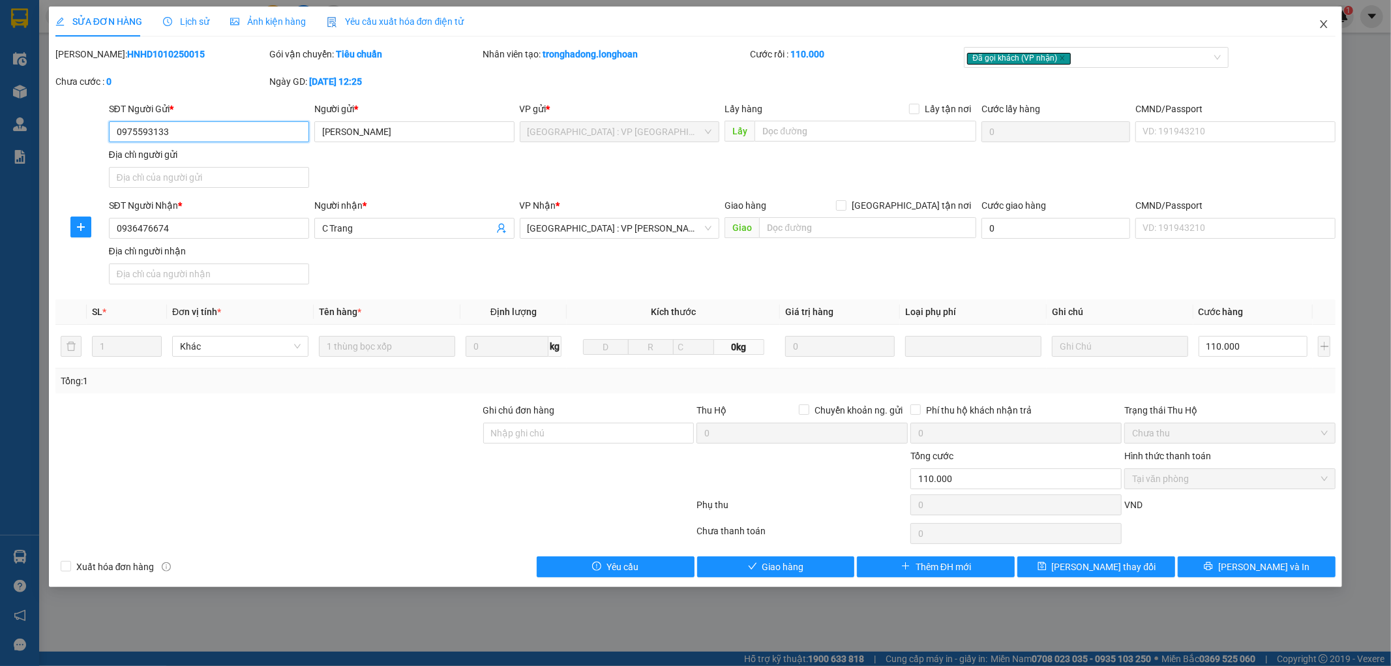 The image size is (1391, 666). I want to click on label: Ghi chú đơn hàng, so click(519, 410).